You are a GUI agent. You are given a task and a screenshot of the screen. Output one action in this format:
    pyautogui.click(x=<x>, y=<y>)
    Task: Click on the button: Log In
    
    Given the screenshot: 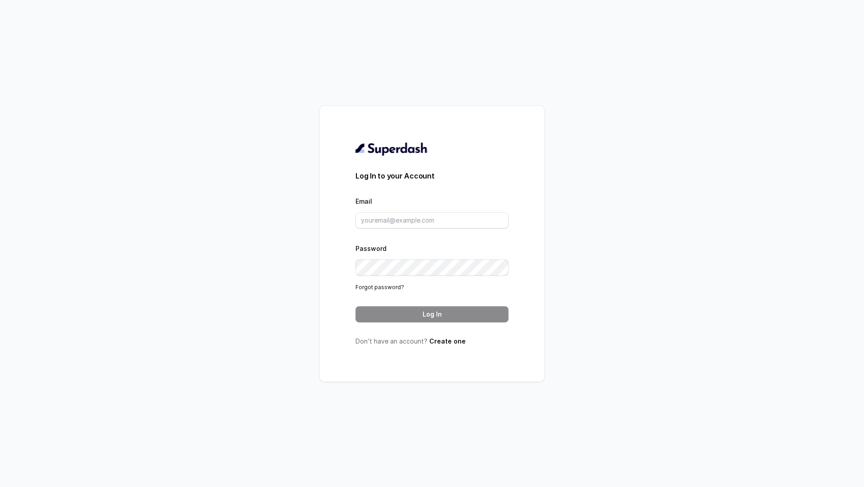 What is the action you would take?
    pyautogui.click(x=432, y=315)
    